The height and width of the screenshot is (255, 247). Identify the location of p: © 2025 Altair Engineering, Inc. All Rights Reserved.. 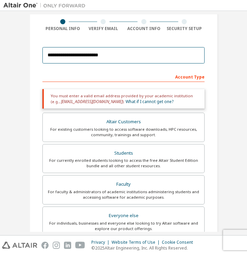
(144, 248).